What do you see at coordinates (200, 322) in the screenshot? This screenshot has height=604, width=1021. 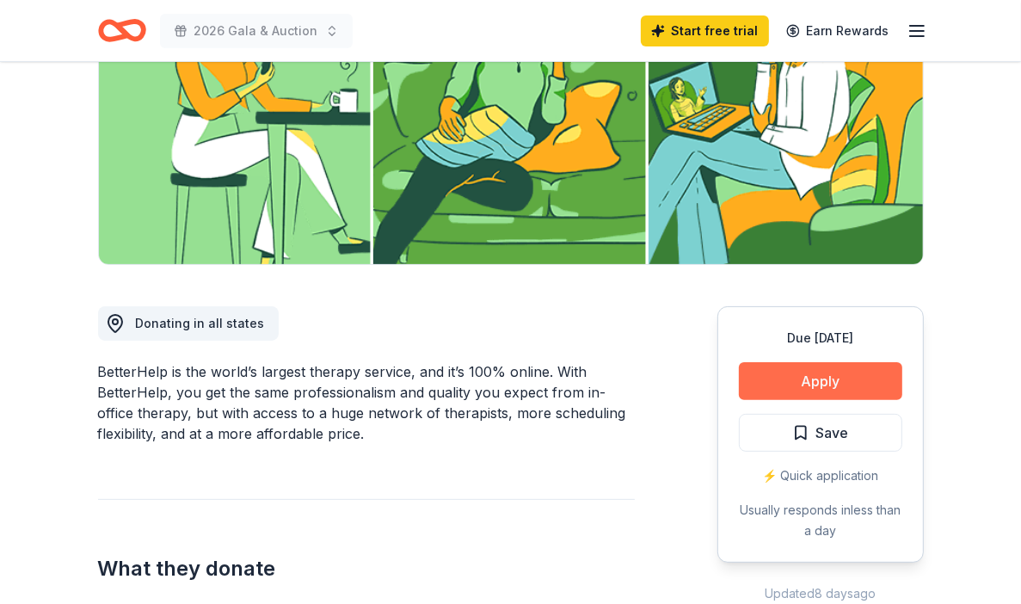 I see `span: Donating in all states` at bounding box center [200, 322].